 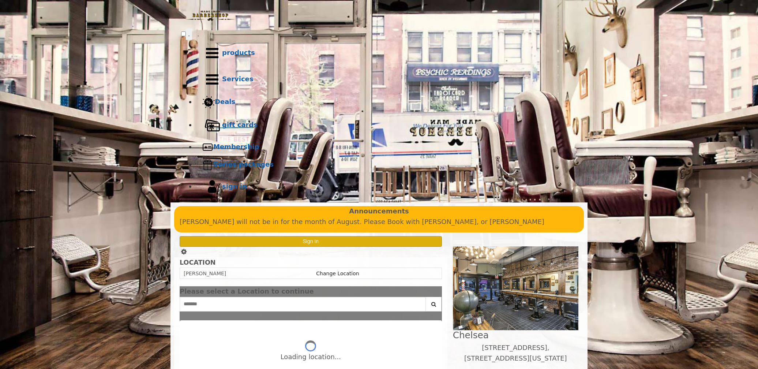 What do you see at coordinates (197, 262) in the screenshot?
I see `b: LOCATION` at bounding box center [197, 262].